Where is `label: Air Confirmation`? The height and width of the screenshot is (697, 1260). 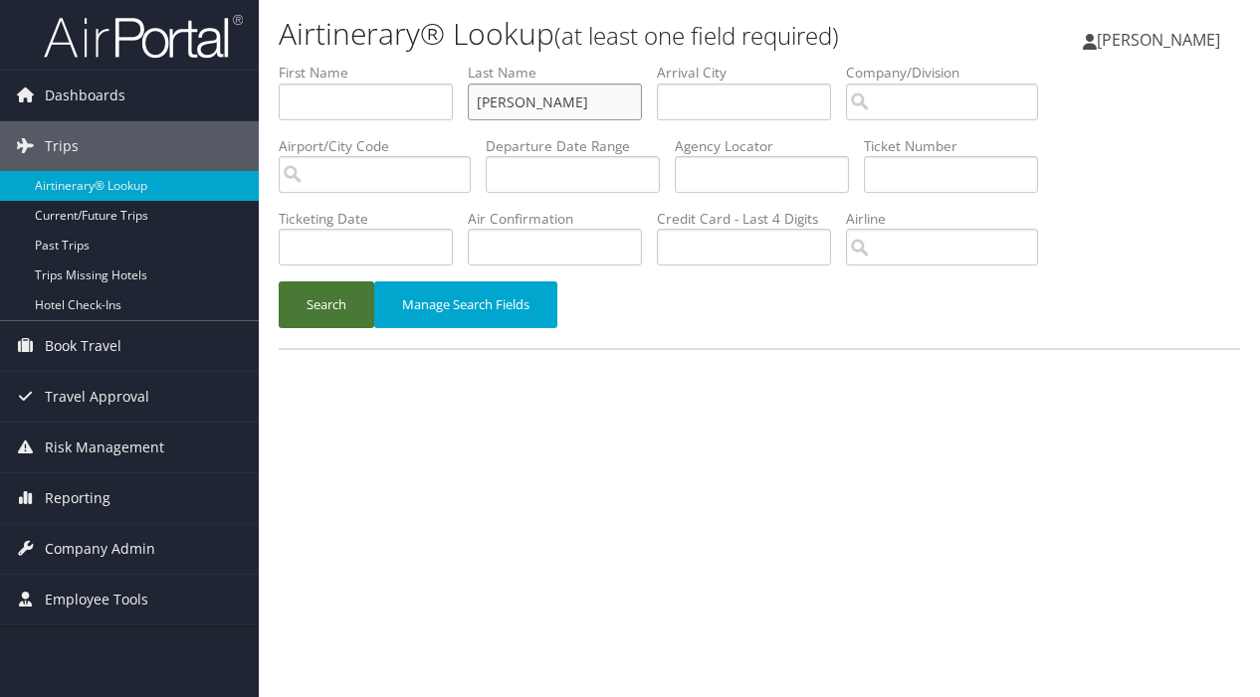
label: Air Confirmation is located at coordinates (562, 219).